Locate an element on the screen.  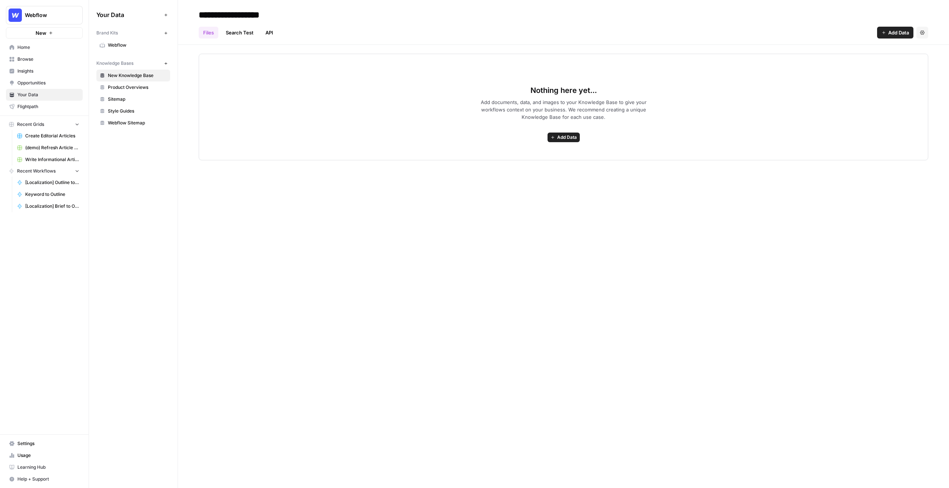
span: Style Guides is located at coordinates (137, 111).